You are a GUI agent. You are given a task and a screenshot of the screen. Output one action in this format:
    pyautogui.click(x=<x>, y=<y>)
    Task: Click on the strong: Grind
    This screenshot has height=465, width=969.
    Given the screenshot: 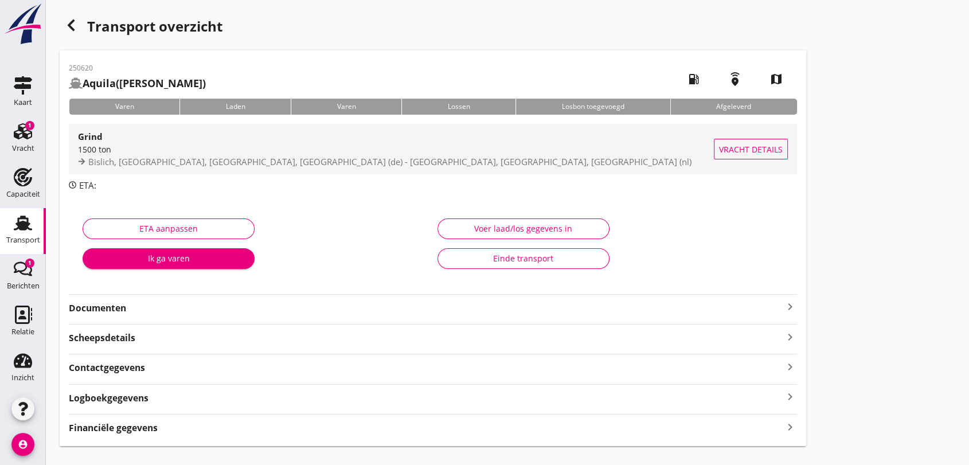 What is the action you would take?
    pyautogui.click(x=90, y=136)
    